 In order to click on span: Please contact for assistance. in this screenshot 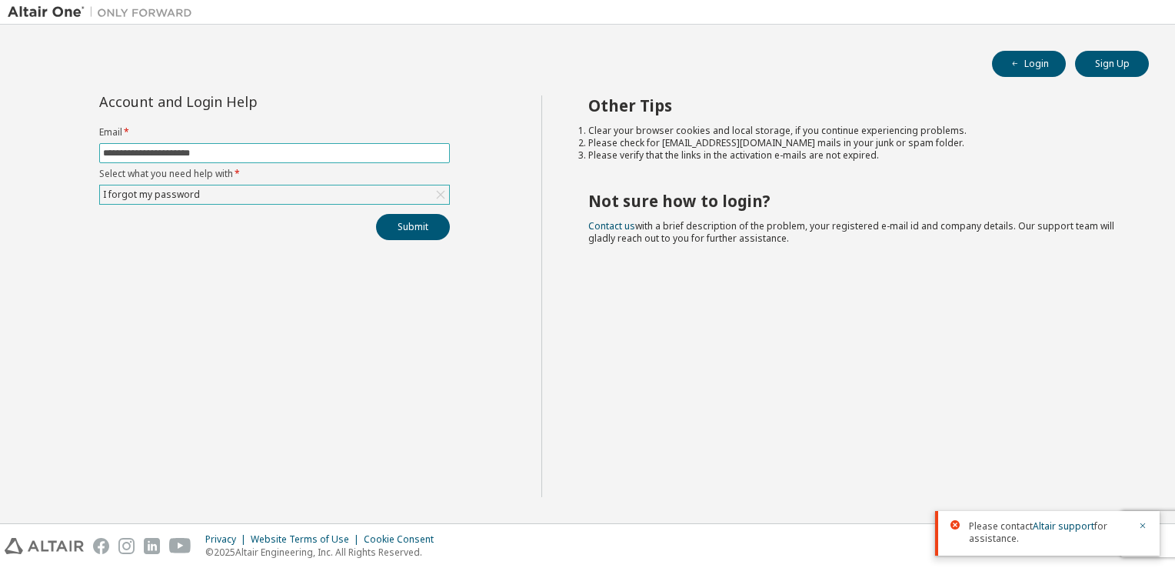, I will do `click(1049, 532)`.